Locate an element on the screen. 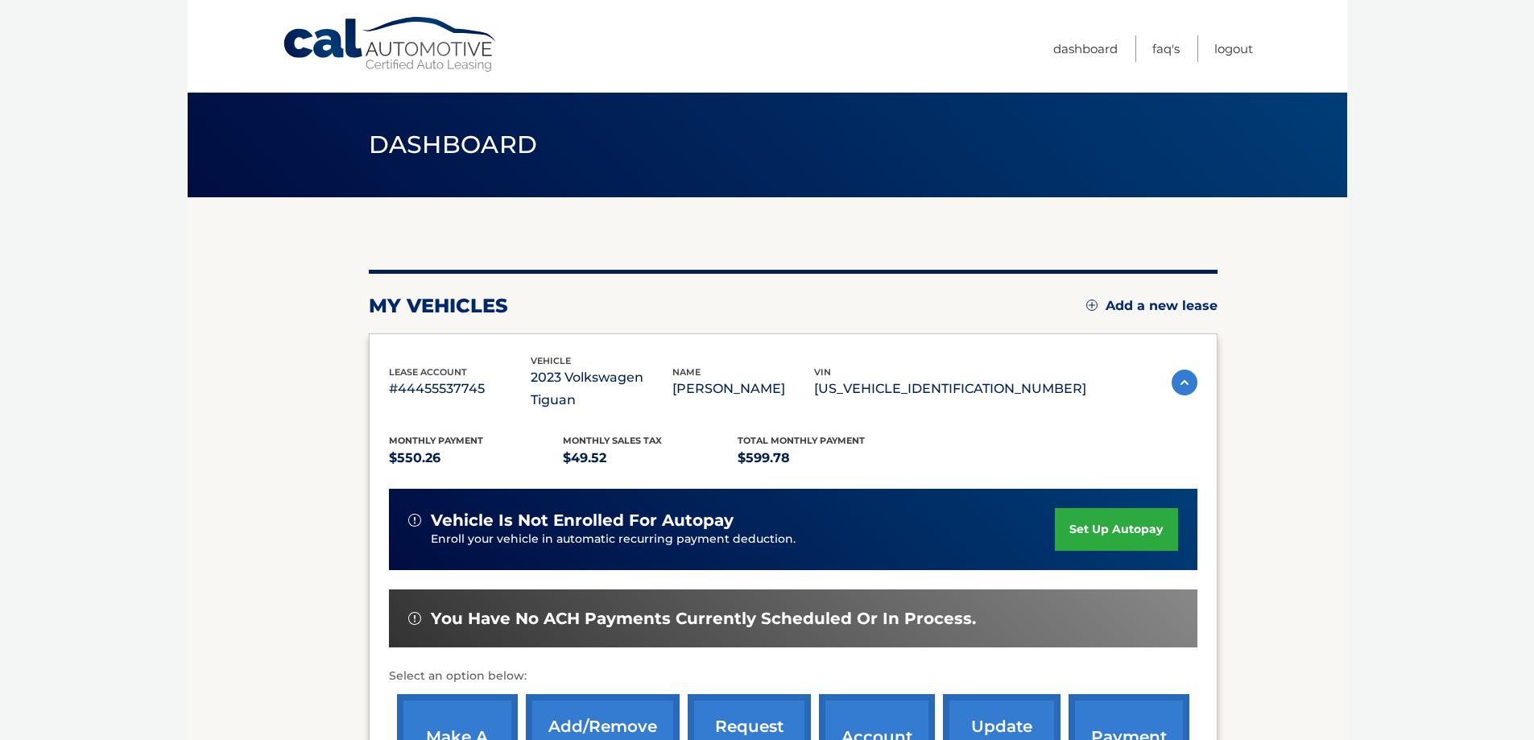  a: set up autopay is located at coordinates (1116, 529).